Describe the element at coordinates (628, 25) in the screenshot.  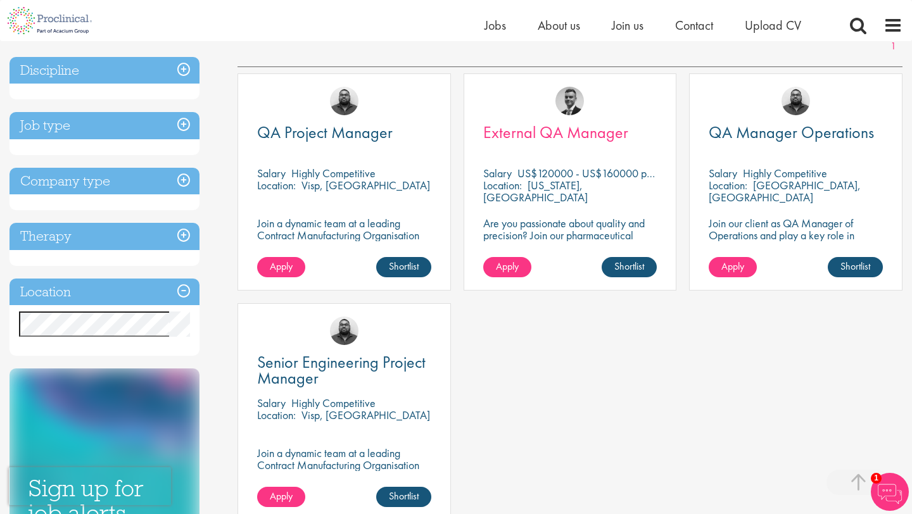
I see `span: Join us` at that location.